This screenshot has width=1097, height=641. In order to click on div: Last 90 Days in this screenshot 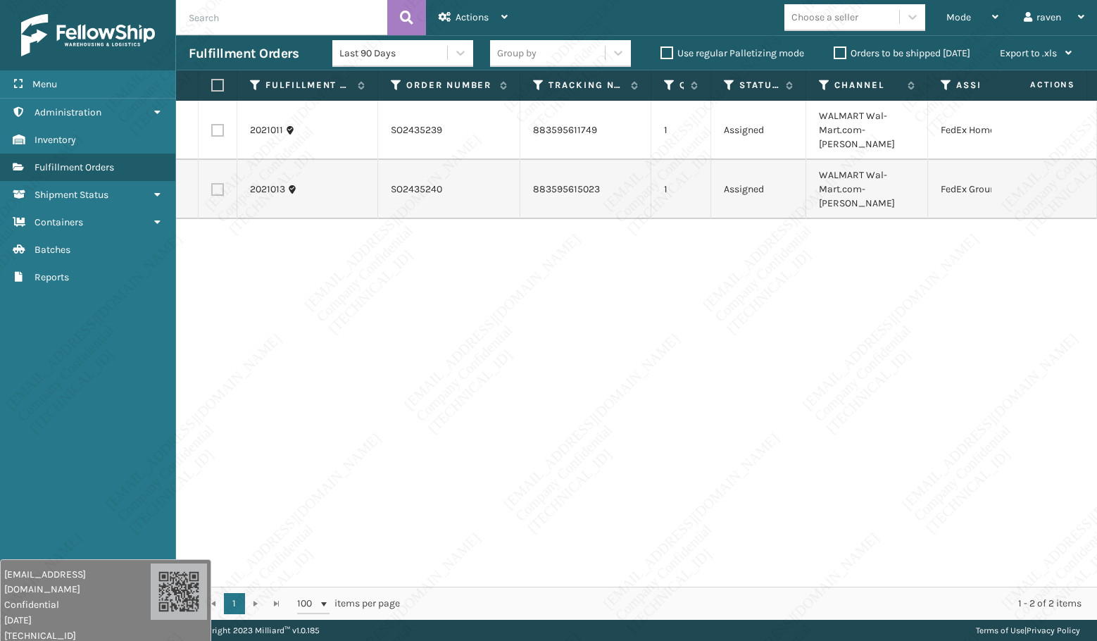, I will do `click(394, 53)`.